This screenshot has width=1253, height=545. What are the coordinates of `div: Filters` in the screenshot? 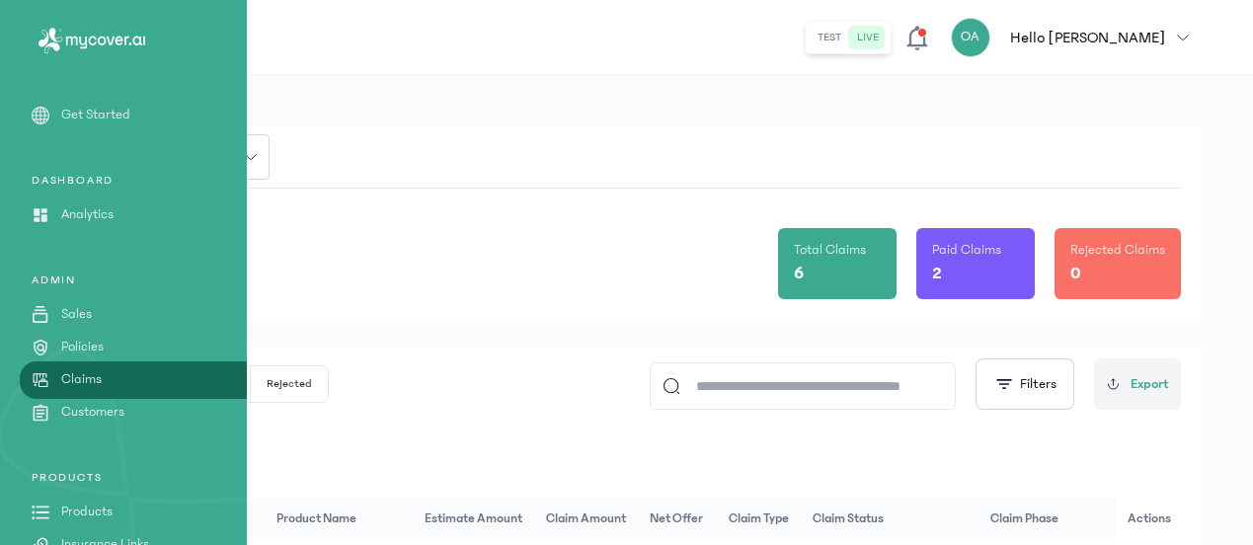 It's located at (1025, 384).